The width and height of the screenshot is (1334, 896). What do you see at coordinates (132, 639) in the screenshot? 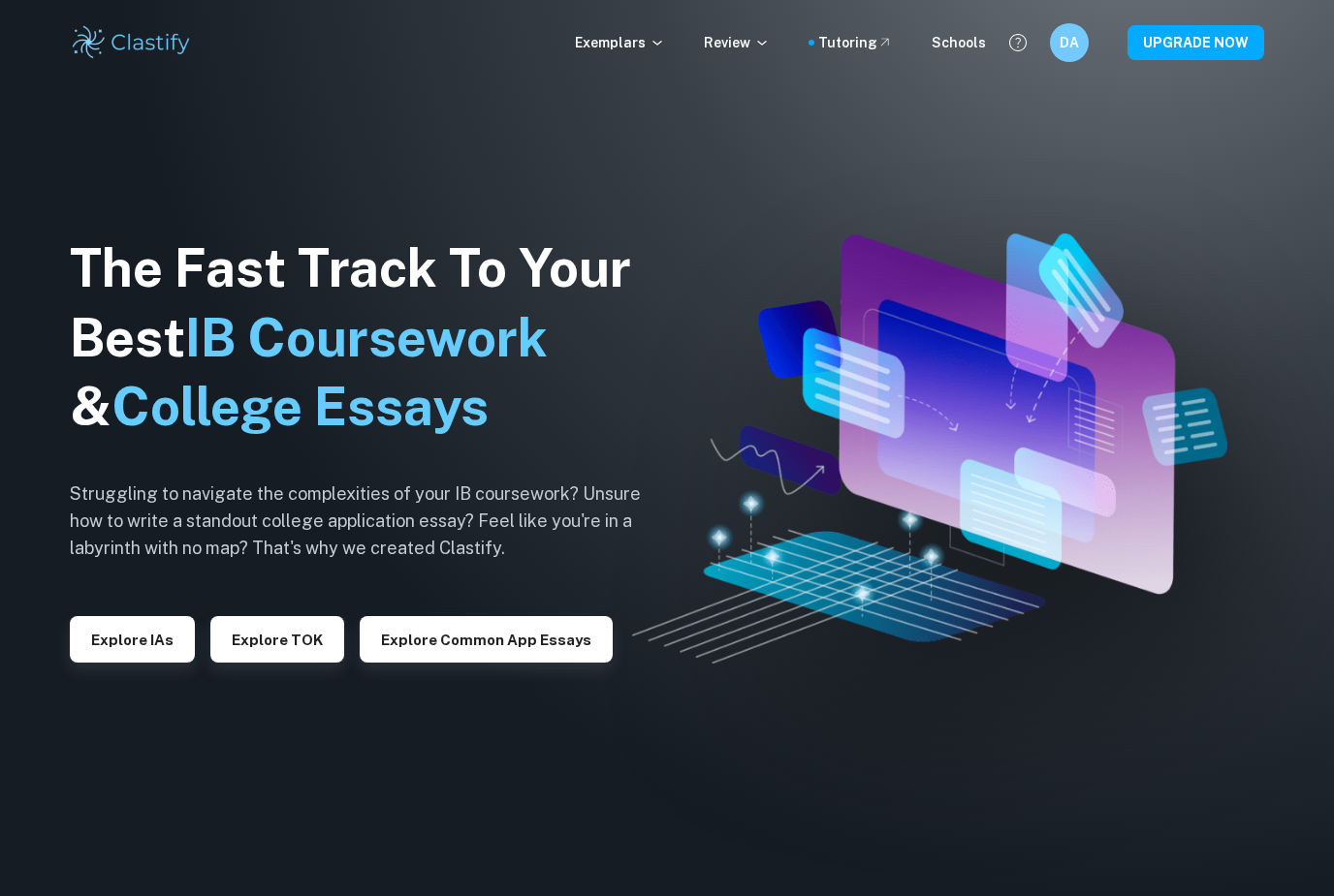
I see `button: Explore IAs` at bounding box center [132, 639].